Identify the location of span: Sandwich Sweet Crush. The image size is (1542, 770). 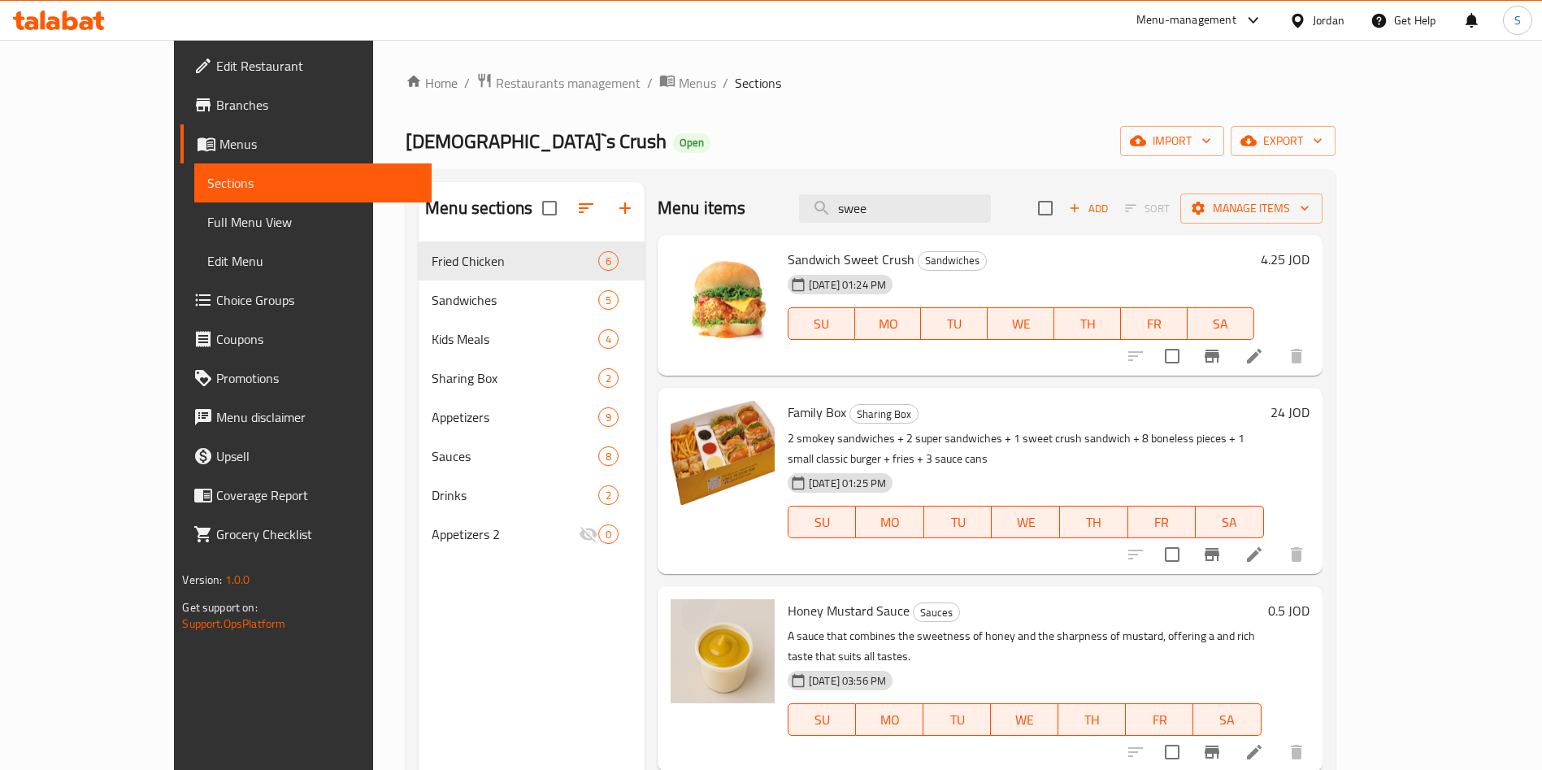
(851, 259).